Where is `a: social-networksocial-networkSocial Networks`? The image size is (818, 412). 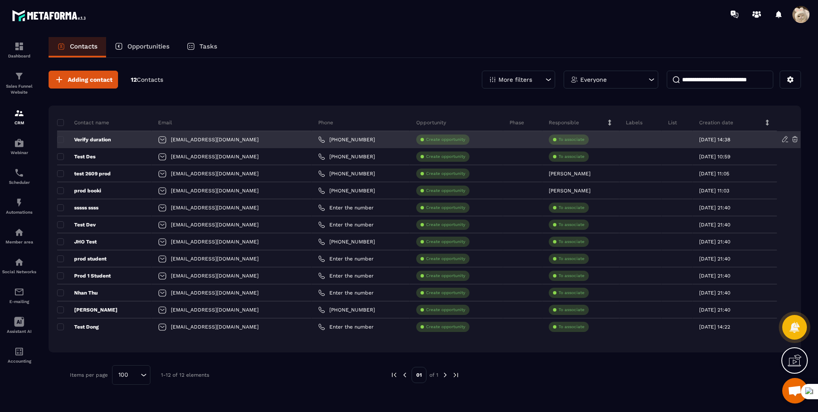 a: social-networksocial-networkSocial Networks is located at coordinates (19, 266).